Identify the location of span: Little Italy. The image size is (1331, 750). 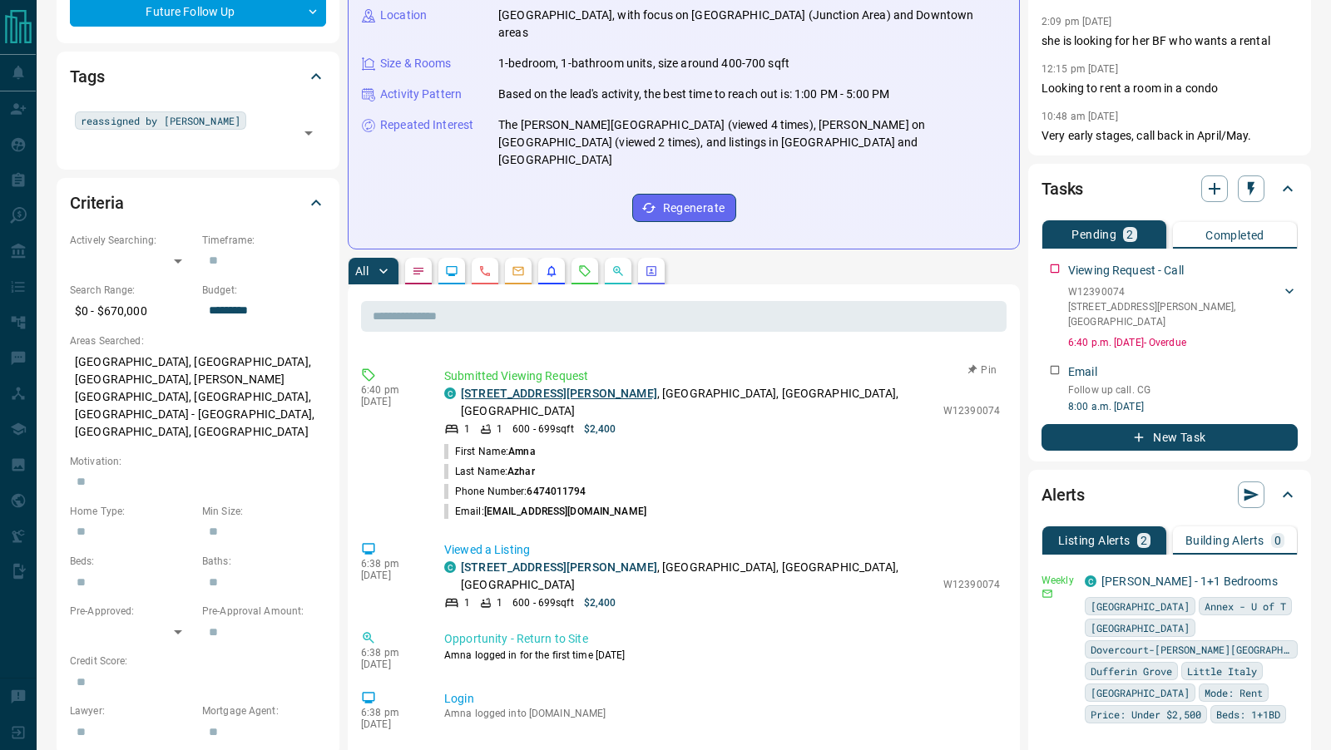
(1222, 671).